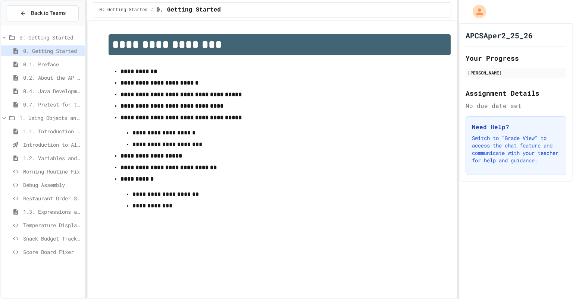 This screenshot has width=573, height=299. I want to click on span: 1.1. Introduction to Algorithms, Programming, and Compilers, so click(52, 131).